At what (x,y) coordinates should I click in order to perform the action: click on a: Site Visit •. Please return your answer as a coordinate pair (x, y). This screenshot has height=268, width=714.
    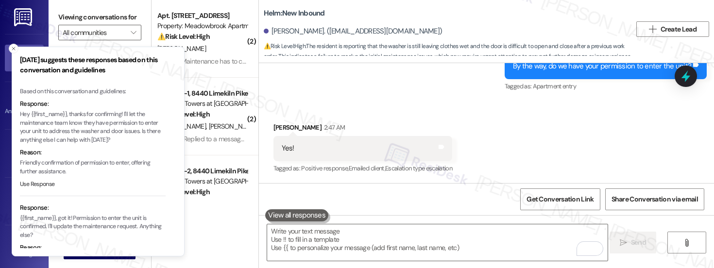
    Looking at the image, I should click on (24, 154).